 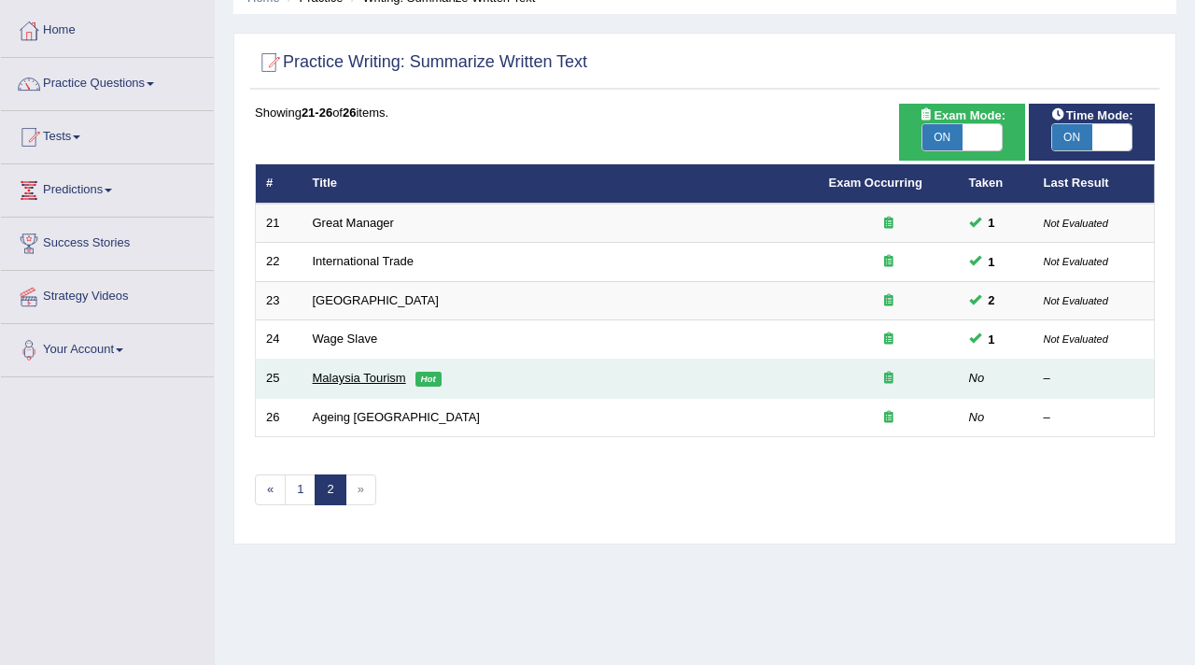 I want to click on td: 21, so click(x=279, y=223).